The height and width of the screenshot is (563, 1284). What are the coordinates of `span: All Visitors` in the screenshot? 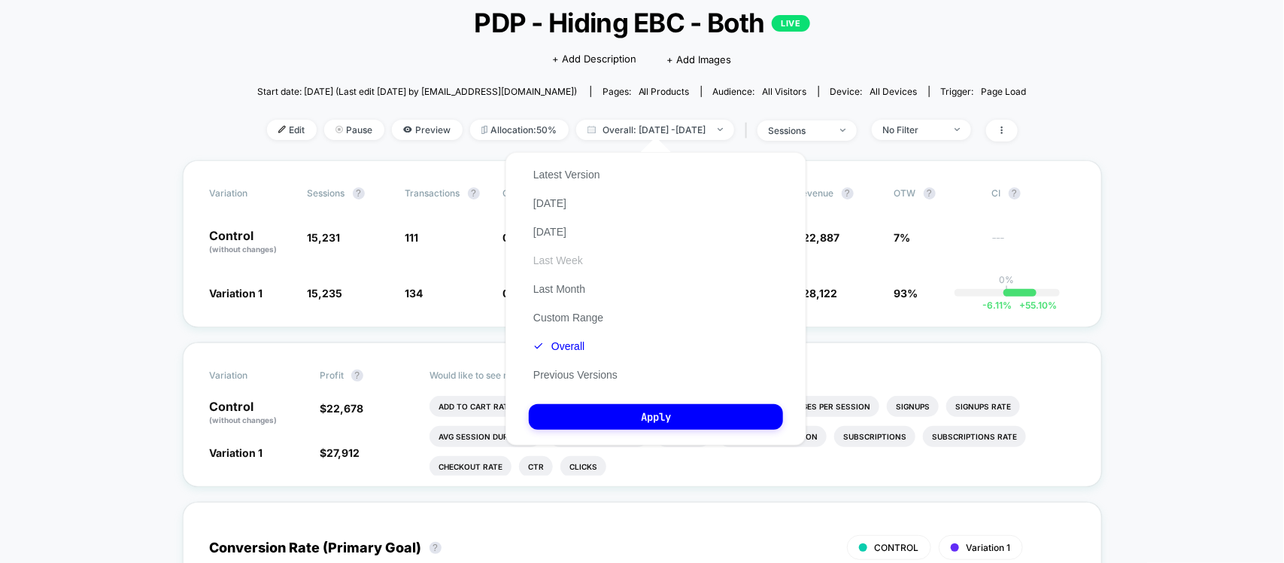 It's located at (785, 91).